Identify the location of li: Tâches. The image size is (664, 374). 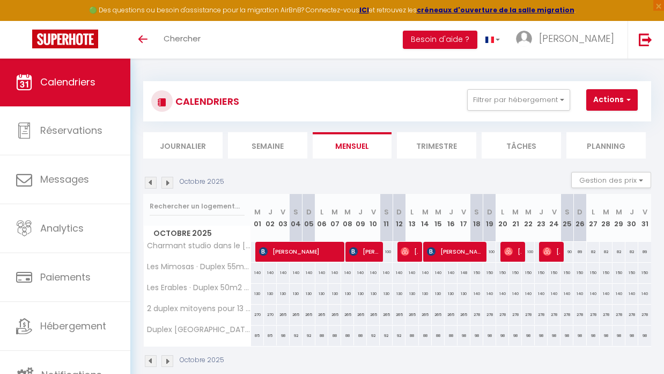
(522, 145).